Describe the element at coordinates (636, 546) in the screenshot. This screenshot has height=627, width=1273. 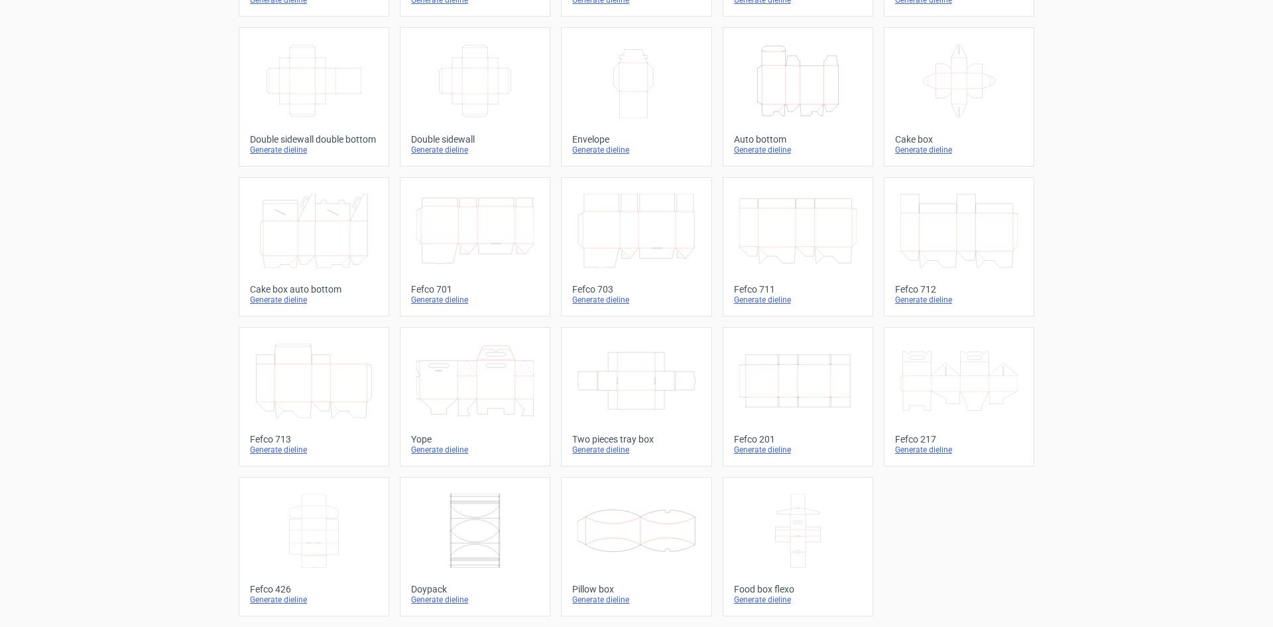
I see `a: Pillow boxGenerate dieline` at that location.